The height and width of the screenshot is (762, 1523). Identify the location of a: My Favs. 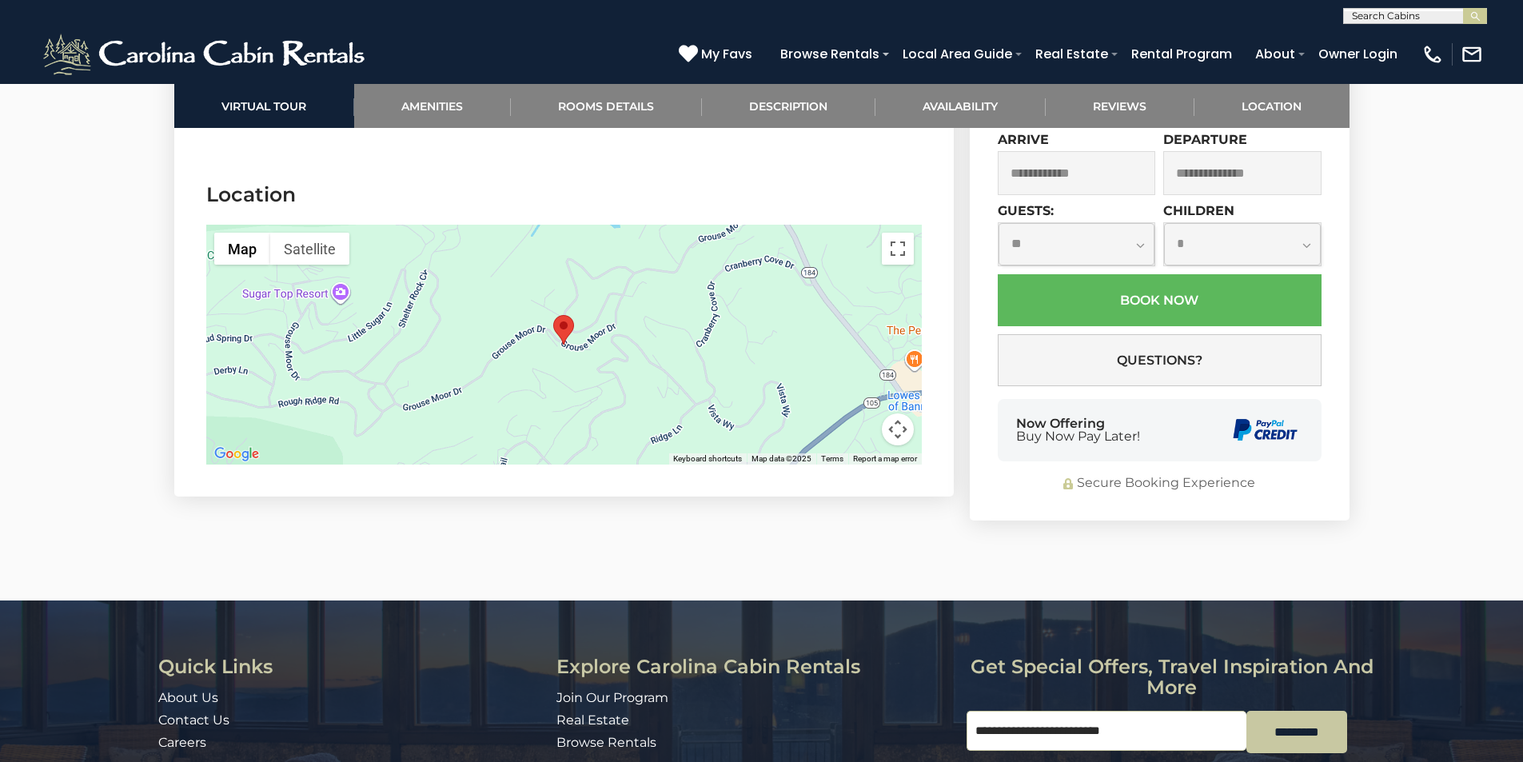
(717, 54).